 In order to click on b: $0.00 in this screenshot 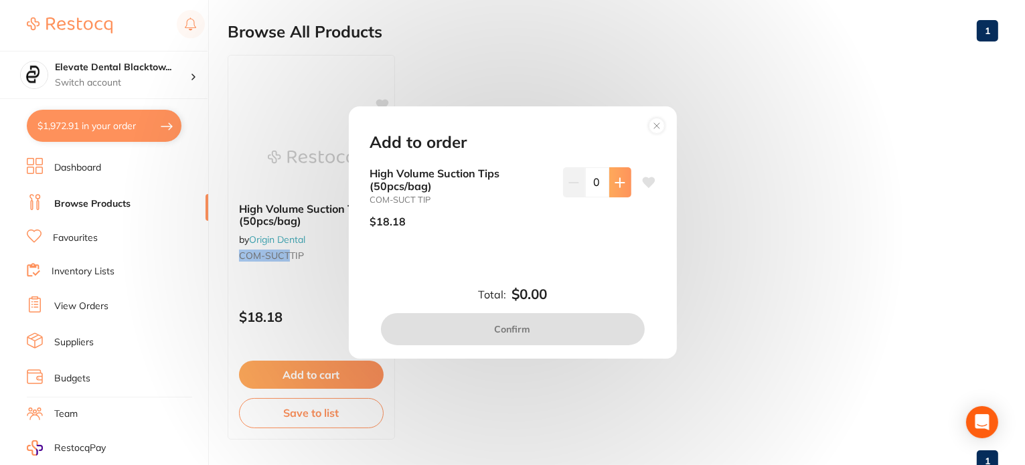, I will do `click(529, 295)`.